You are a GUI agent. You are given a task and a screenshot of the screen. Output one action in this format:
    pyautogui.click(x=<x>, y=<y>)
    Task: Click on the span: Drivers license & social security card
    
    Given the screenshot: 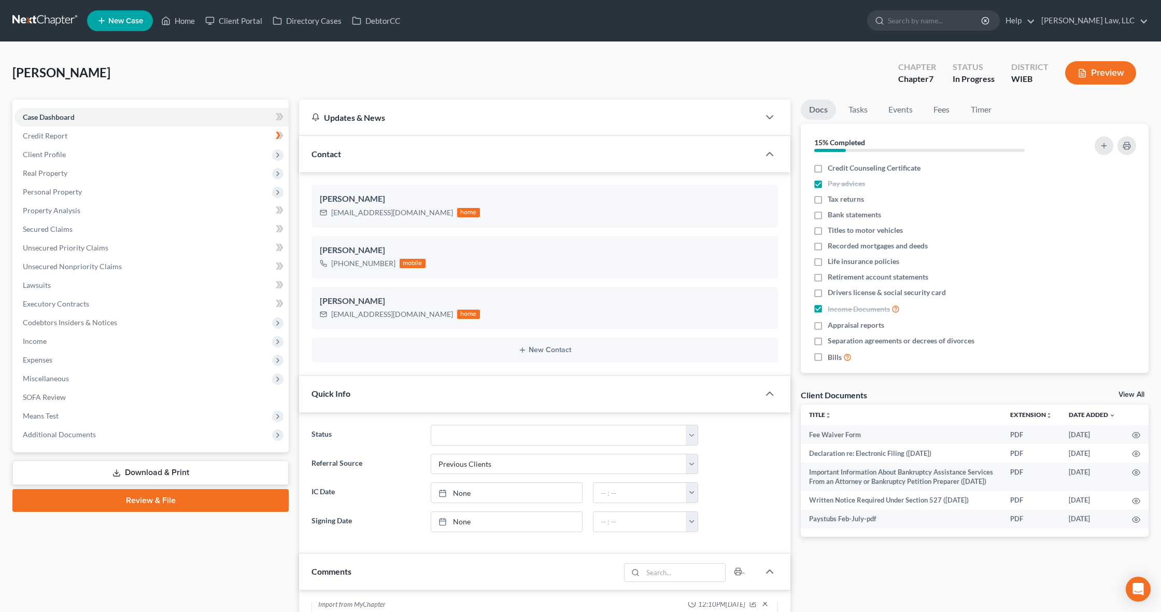 What is the action you would take?
    pyautogui.click(x=887, y=292)
    